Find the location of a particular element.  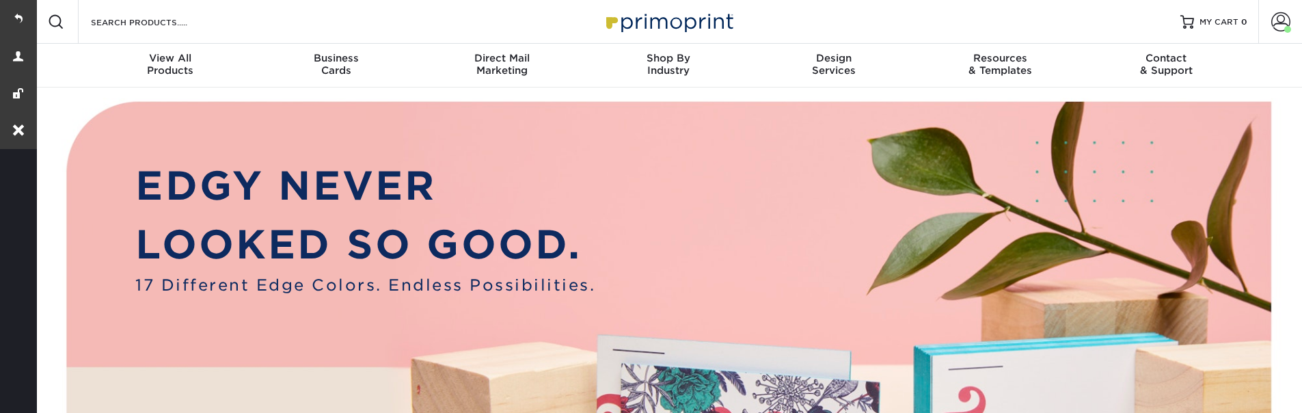

div: Industry is located at coordinates (668, 64).